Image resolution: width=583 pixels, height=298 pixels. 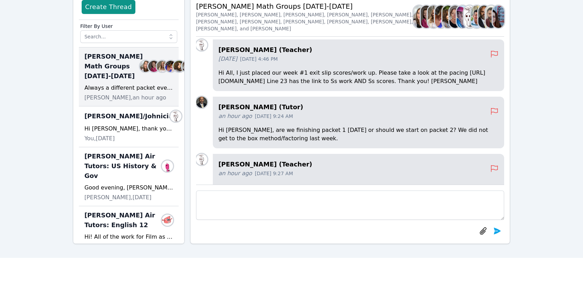 What do you see at coordinates (463, 17) in the screenshot?
I see `img: Megan Nepshinsky` at bounding box center [463, 17].